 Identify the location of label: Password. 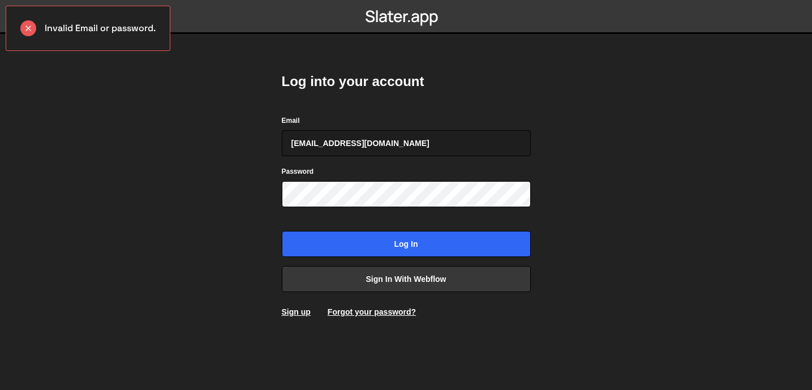
(298, 171).